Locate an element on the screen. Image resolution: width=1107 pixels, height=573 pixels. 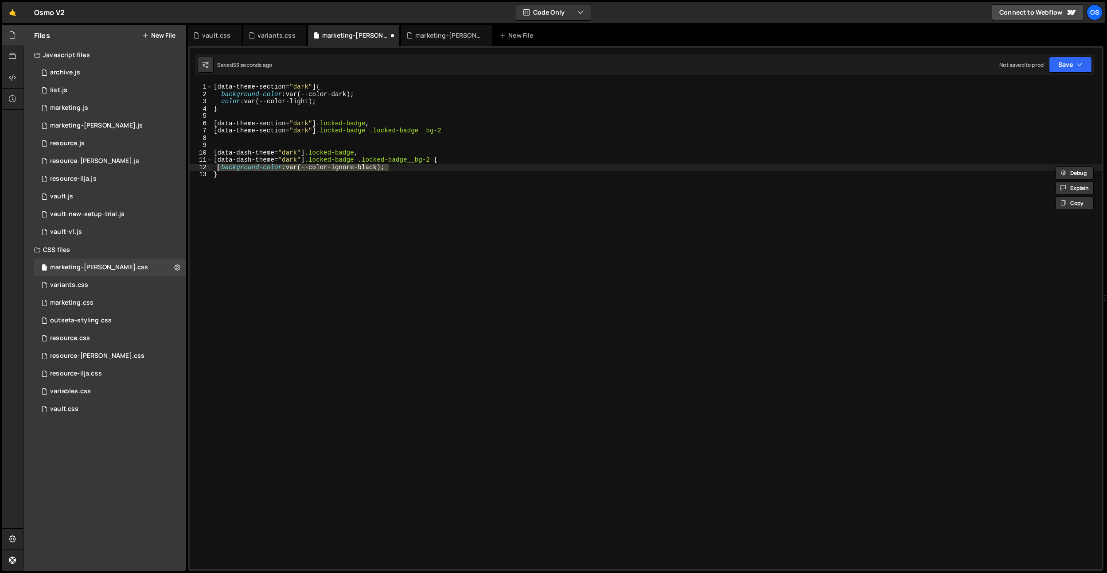
div: 16596/46194.js is located at coordinates (110, 161).